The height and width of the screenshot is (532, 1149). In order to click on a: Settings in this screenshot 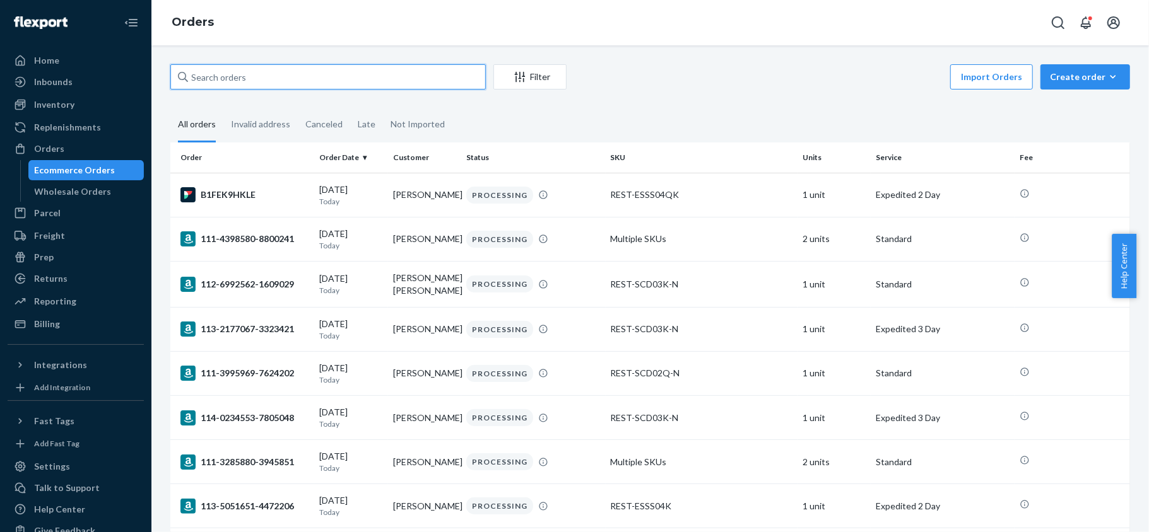, I will do `click(76, 467)`.